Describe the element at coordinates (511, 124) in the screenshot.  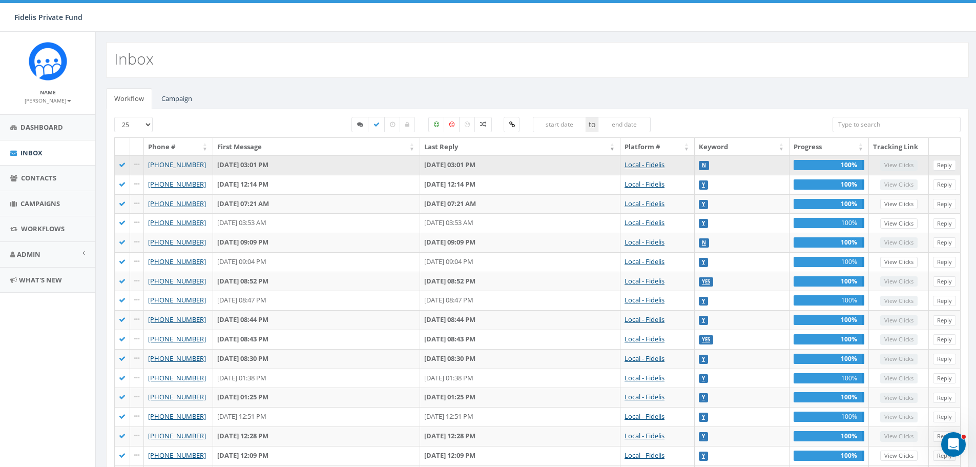
I see `label: Clicked` at that location.